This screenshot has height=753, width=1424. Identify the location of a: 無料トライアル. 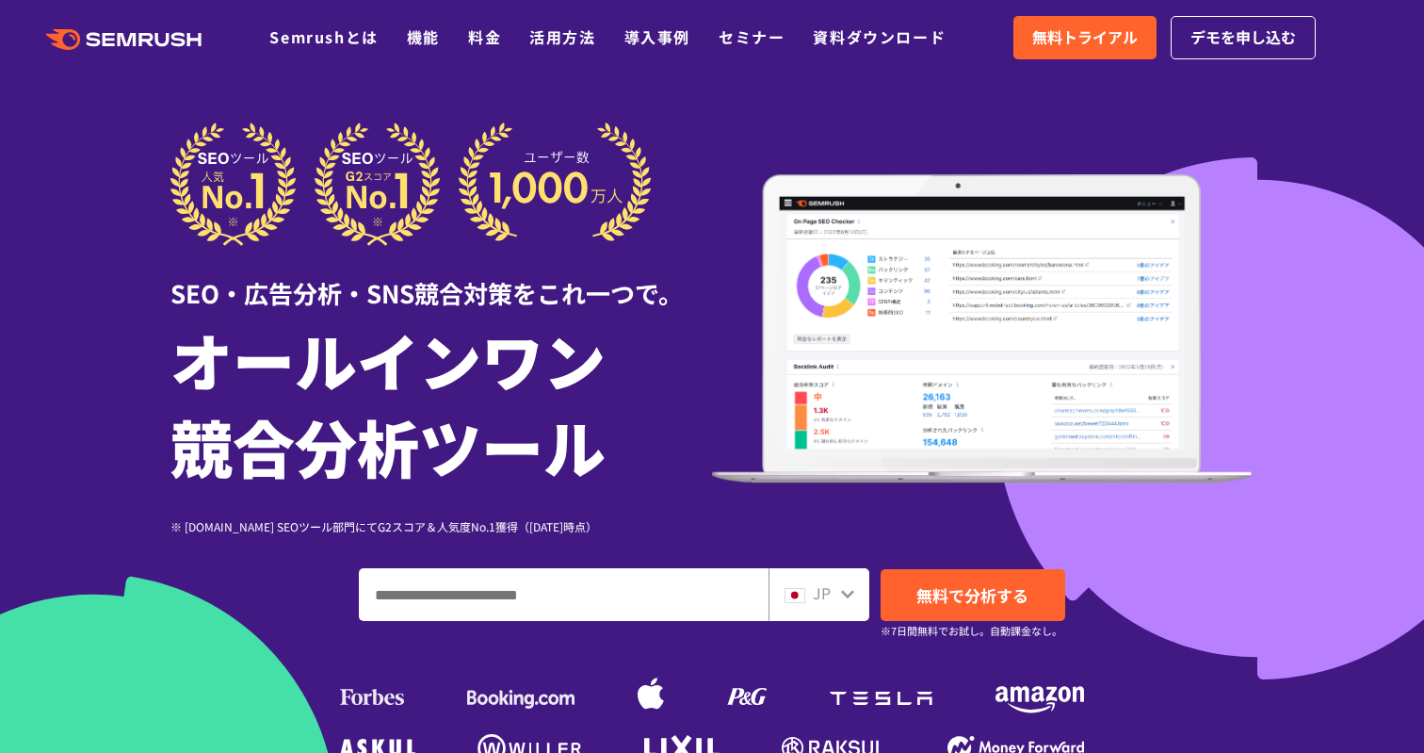
(1085, 38).